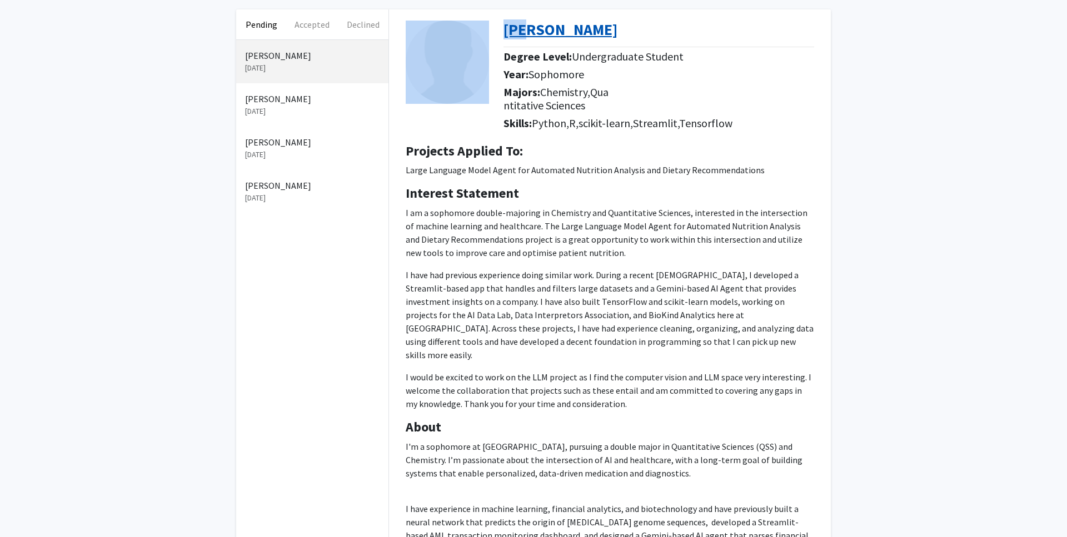 Image resolution: width=1067 pixels, height=537 pixels. Describe the element at coordinates (555, 98) in the screenshot. I see `span: Quantitative Sciences` at that location.